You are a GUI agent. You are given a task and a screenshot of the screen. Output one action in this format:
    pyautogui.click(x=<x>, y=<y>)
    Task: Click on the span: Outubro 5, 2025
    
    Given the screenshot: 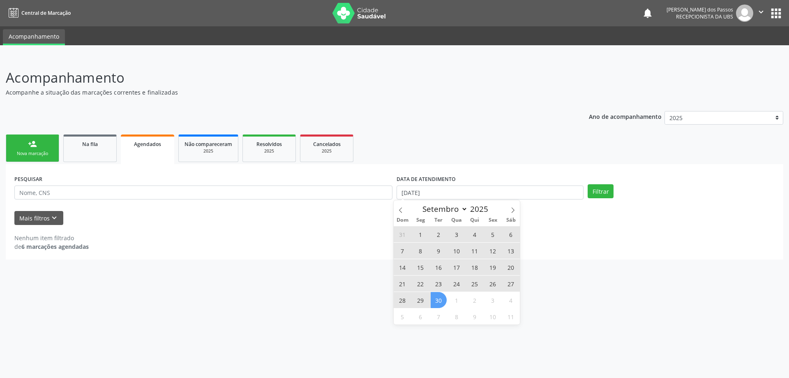 What is the action you would take?
    pyautogui.click(x=402, y=316)
    